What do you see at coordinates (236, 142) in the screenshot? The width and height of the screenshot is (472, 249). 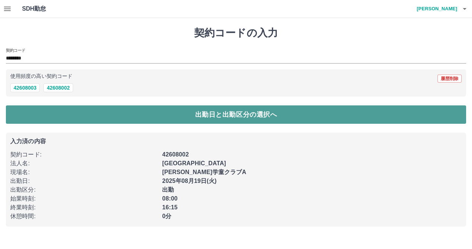 I see `p: 入力済の内容` at bounding box center [236, 142].